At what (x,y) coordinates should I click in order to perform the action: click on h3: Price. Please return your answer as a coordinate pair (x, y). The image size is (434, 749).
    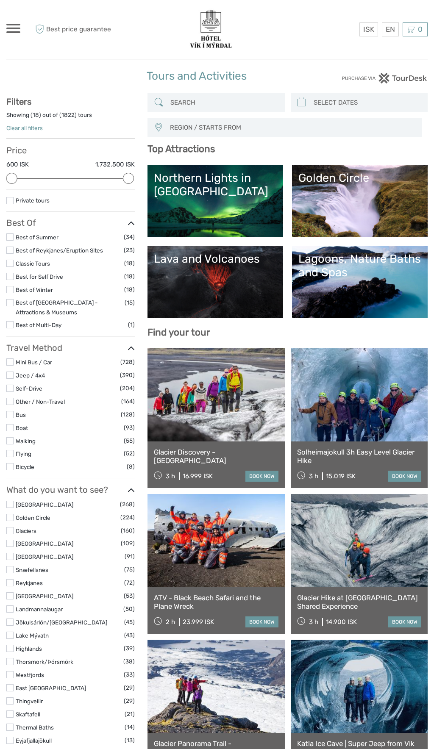
    Looking at the image, I should click on (70, 150).